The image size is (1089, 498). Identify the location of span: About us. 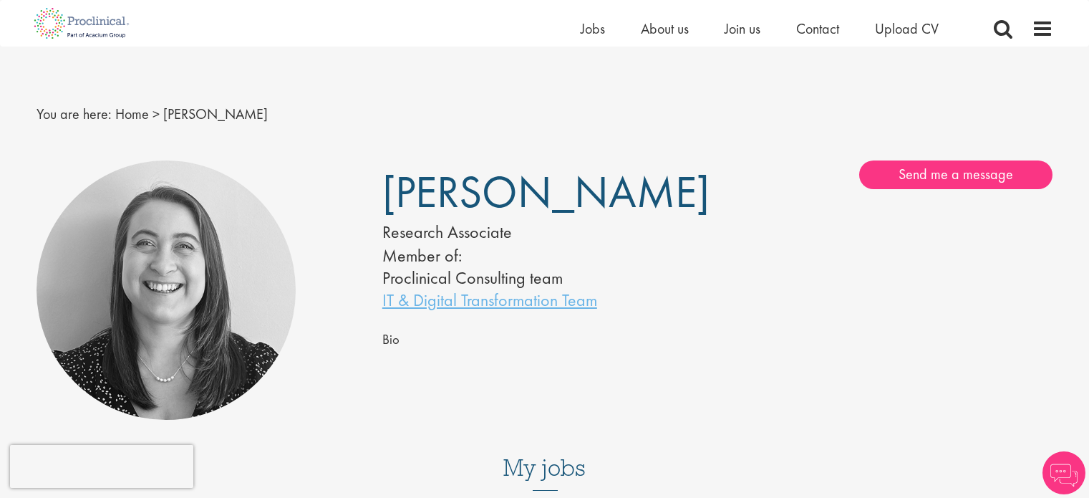
(665, 29).